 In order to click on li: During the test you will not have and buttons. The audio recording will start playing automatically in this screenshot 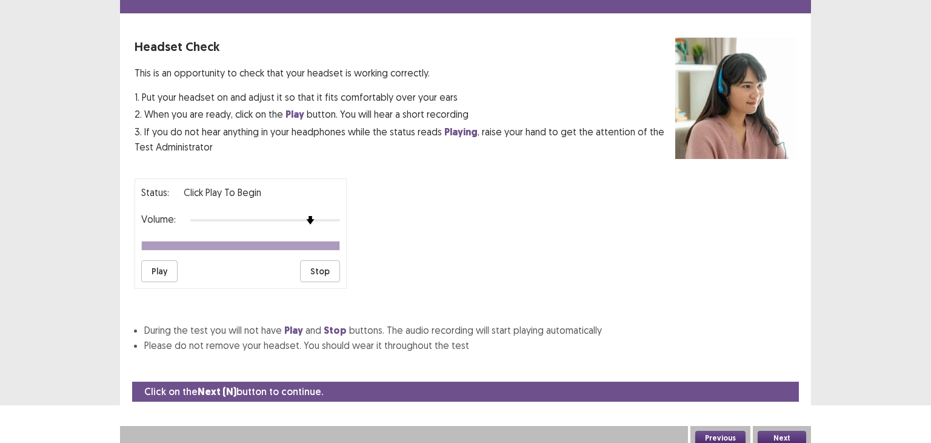, I will do `click(471, 330)`.